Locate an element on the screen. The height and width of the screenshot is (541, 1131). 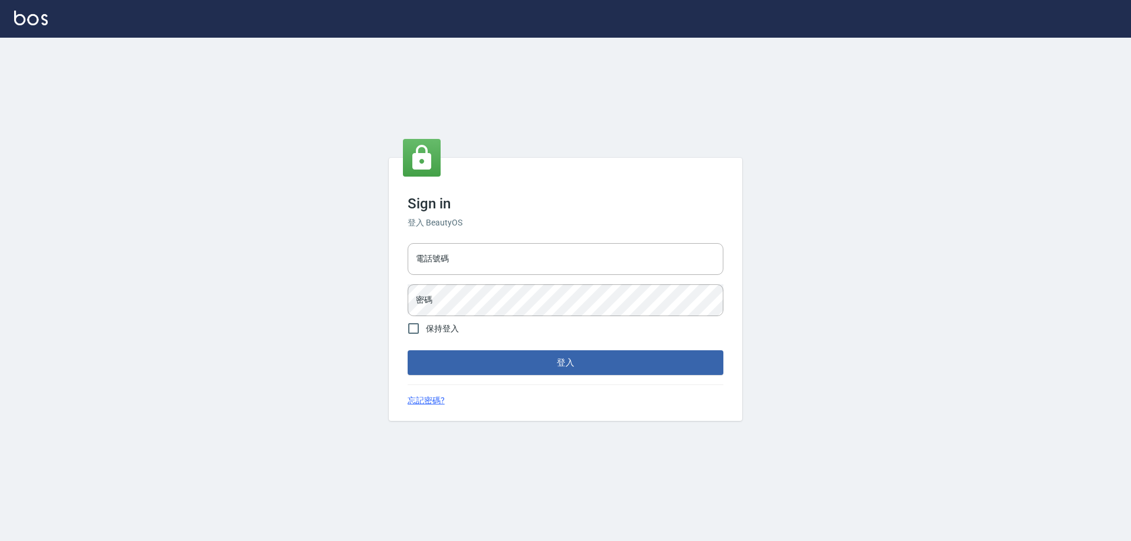
h6: 登入 BeautyOS is located at coordinates (566, 223).